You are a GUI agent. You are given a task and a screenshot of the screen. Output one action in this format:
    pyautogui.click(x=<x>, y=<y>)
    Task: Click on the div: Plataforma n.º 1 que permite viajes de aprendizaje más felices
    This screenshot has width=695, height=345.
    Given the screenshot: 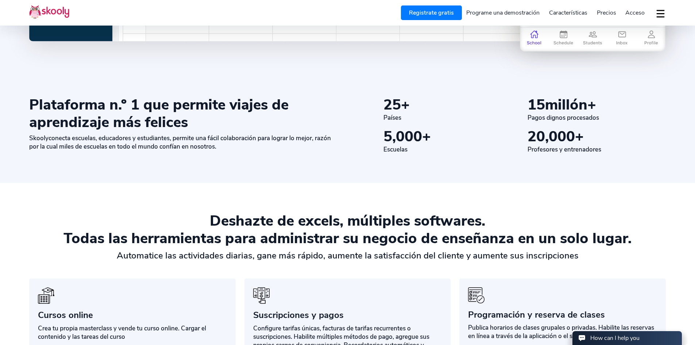 What is the action you would take?
    pyautogui.click(x=180, y=113)
    